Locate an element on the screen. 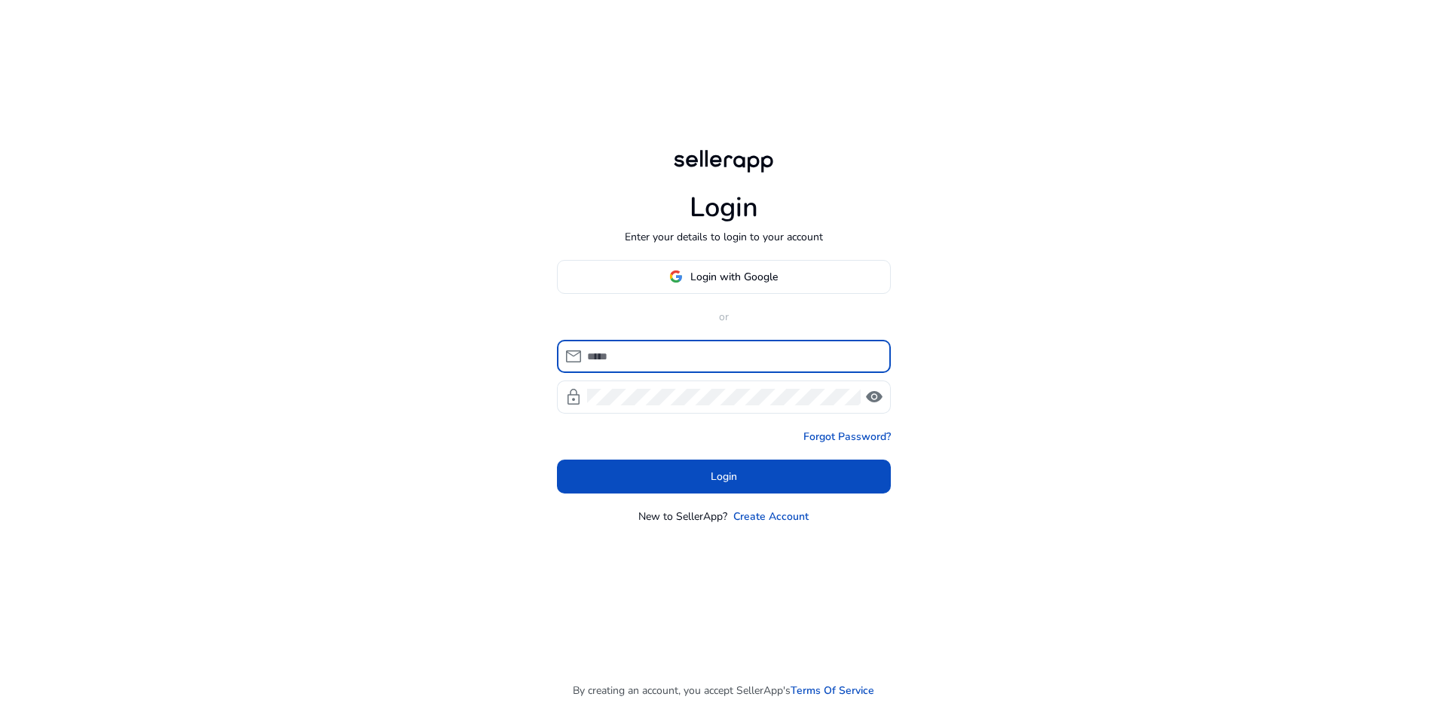 The image size is (1447, 712). span: visibility is located at coordinates (874, 397).